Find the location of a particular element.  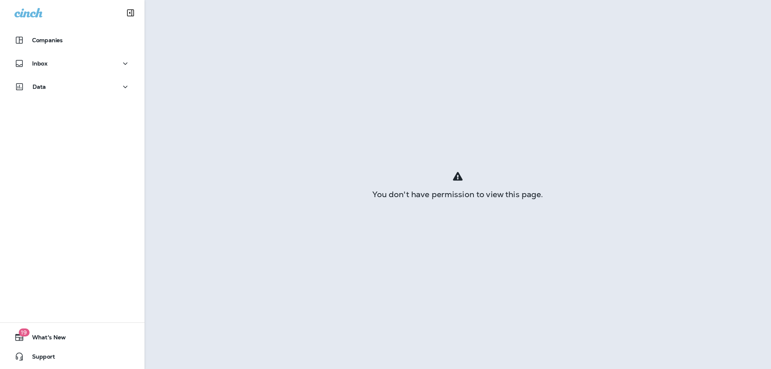

button: 19What's New is located at coordinates (72, 337).